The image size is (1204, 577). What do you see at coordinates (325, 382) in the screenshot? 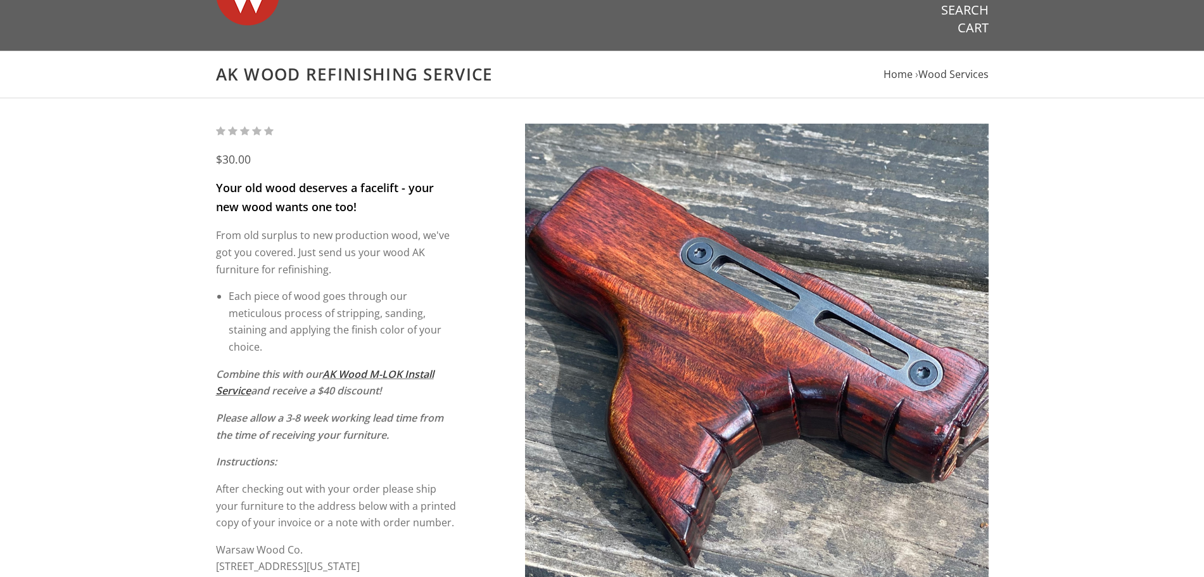
I see `em: Combine this with our and receive a $40 discount!` at bounding box center [325, 382].